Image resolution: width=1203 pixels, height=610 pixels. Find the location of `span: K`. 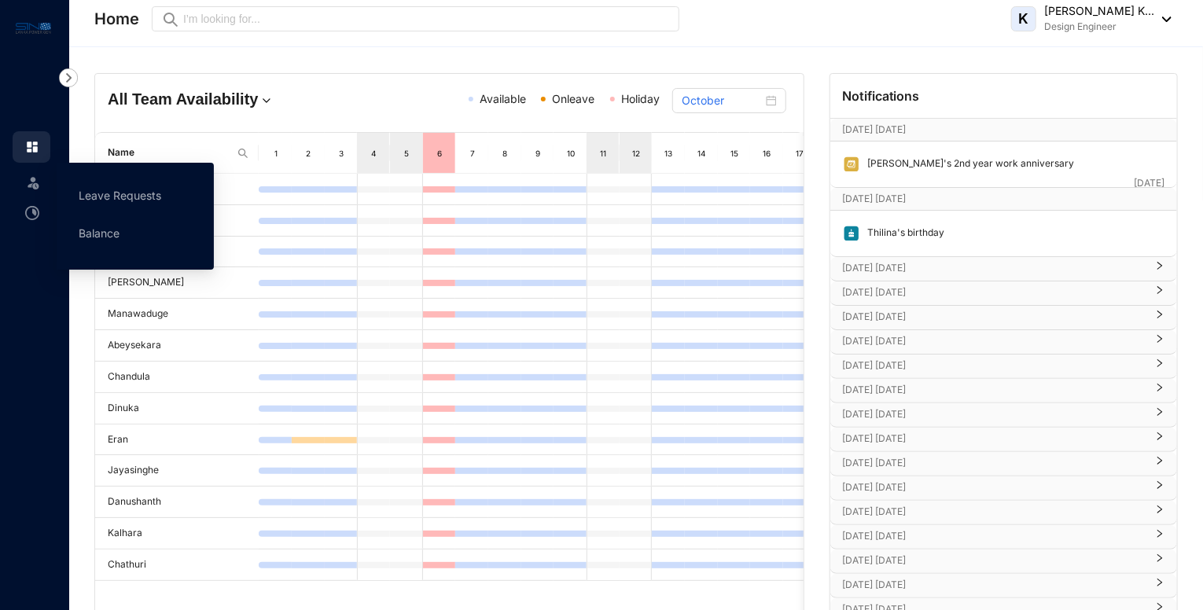

span: K is located at coordinates (1024, 19).